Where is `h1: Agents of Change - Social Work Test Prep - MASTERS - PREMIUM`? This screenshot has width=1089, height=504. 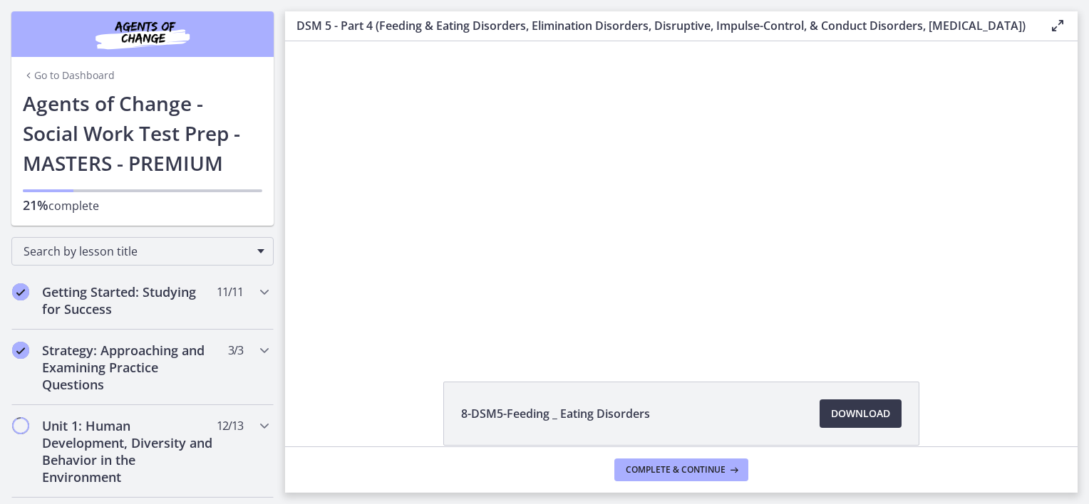
h1: Agents of Change - Social Work Test Prep - MASTERS - PREMIUM is located at coordinates (142, 133).